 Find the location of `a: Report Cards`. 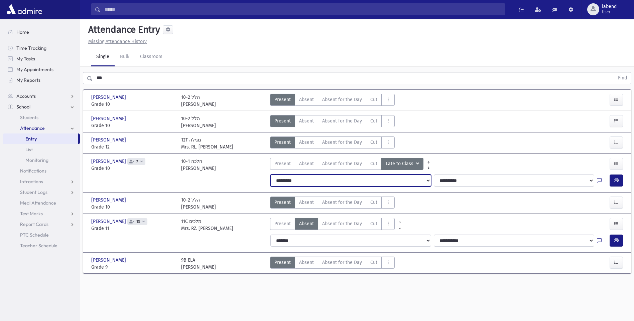

a: Report Cards is located at coordinates (41, 225).